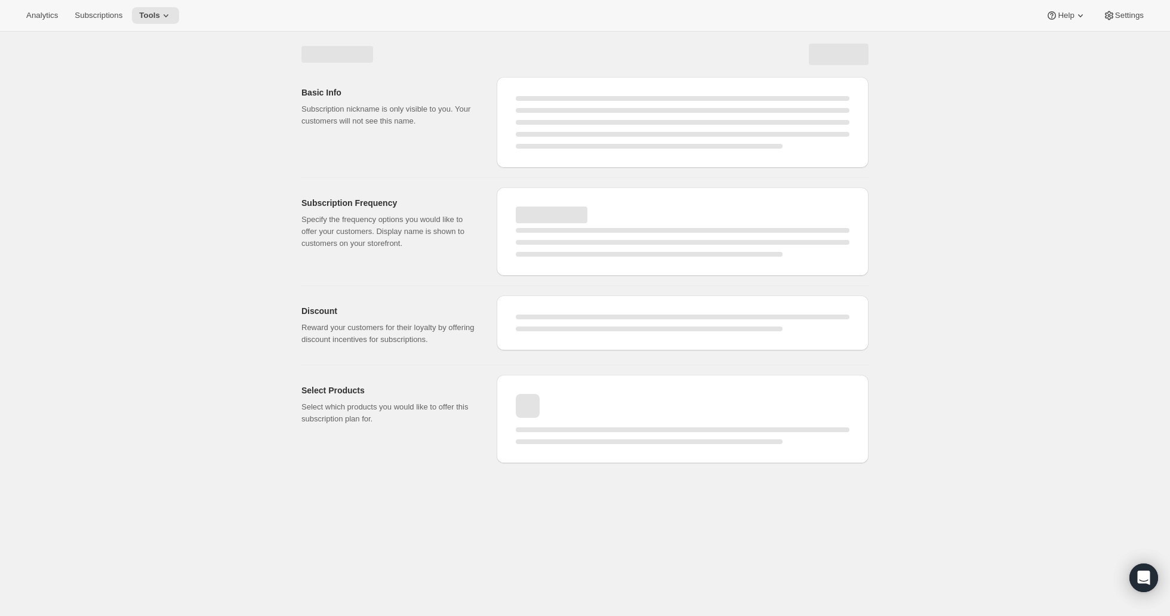 Image resolution: width=1170 pixels, height=616 pixels. Describe the element at coordinates (42, 16) in the screenshot. I see `button: Analytics` at that location.